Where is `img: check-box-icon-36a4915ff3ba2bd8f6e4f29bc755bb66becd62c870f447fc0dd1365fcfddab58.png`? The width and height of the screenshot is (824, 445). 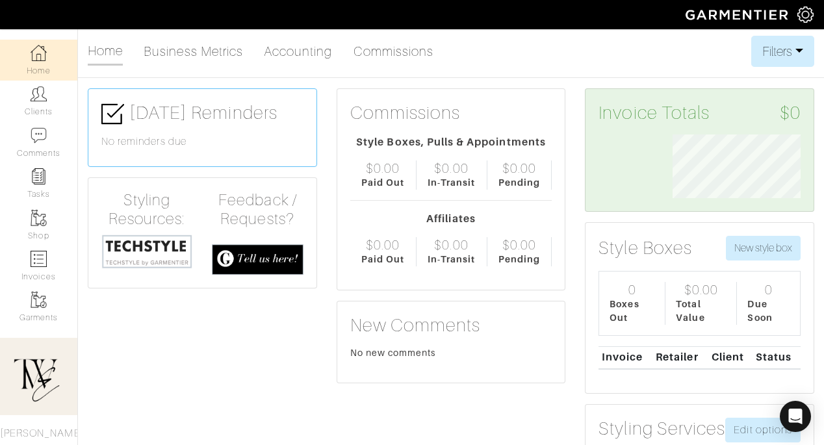 img: check-box-icon-36a4915ff3ba2bd8f6e4f29bc755bb66becd62c870f447fc0dd1365fcfddab58.png is located at coordinates (112, 114).